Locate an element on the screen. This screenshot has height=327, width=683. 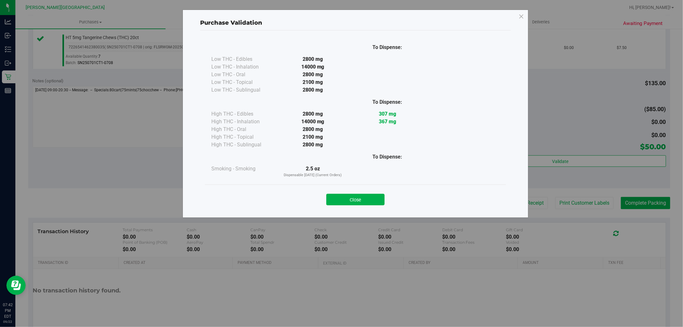
div: Smoking - Smoking is located at coordinates (243, 169).